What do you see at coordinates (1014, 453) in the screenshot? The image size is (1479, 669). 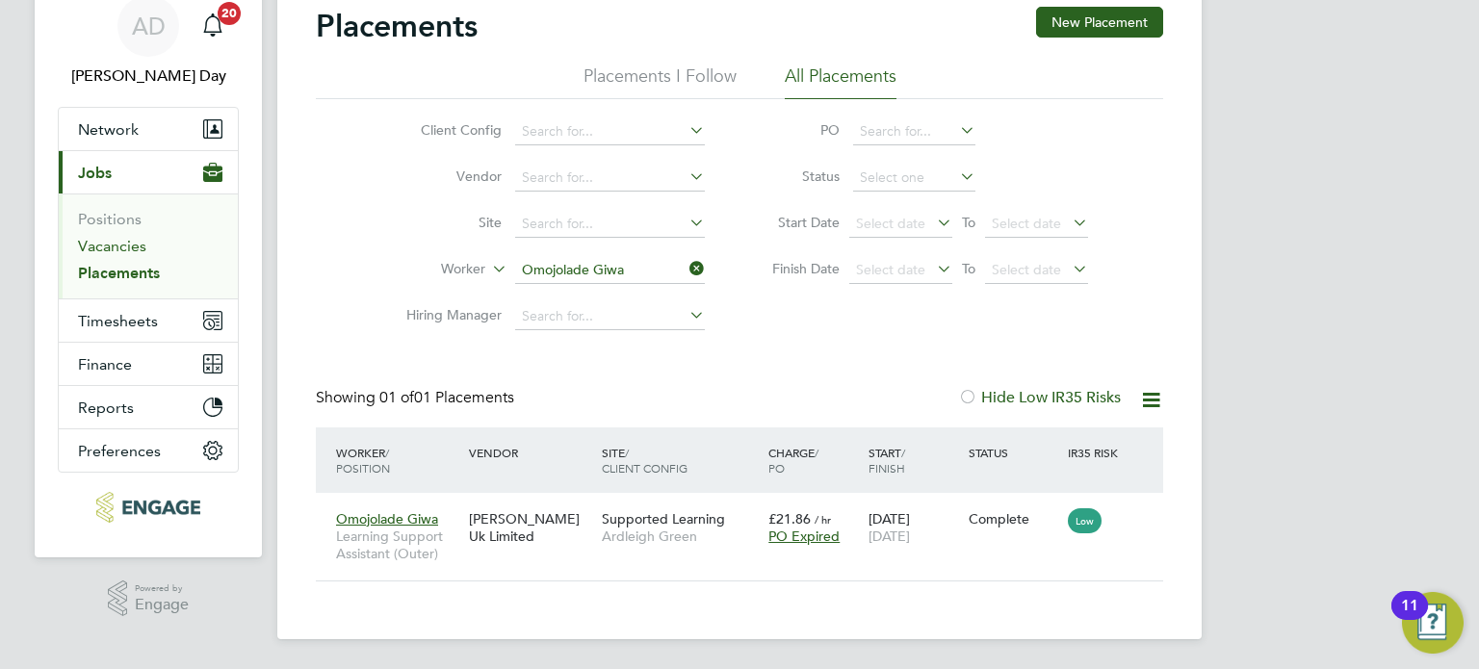 I see `div: Status` at bounding box center [1014, 453].